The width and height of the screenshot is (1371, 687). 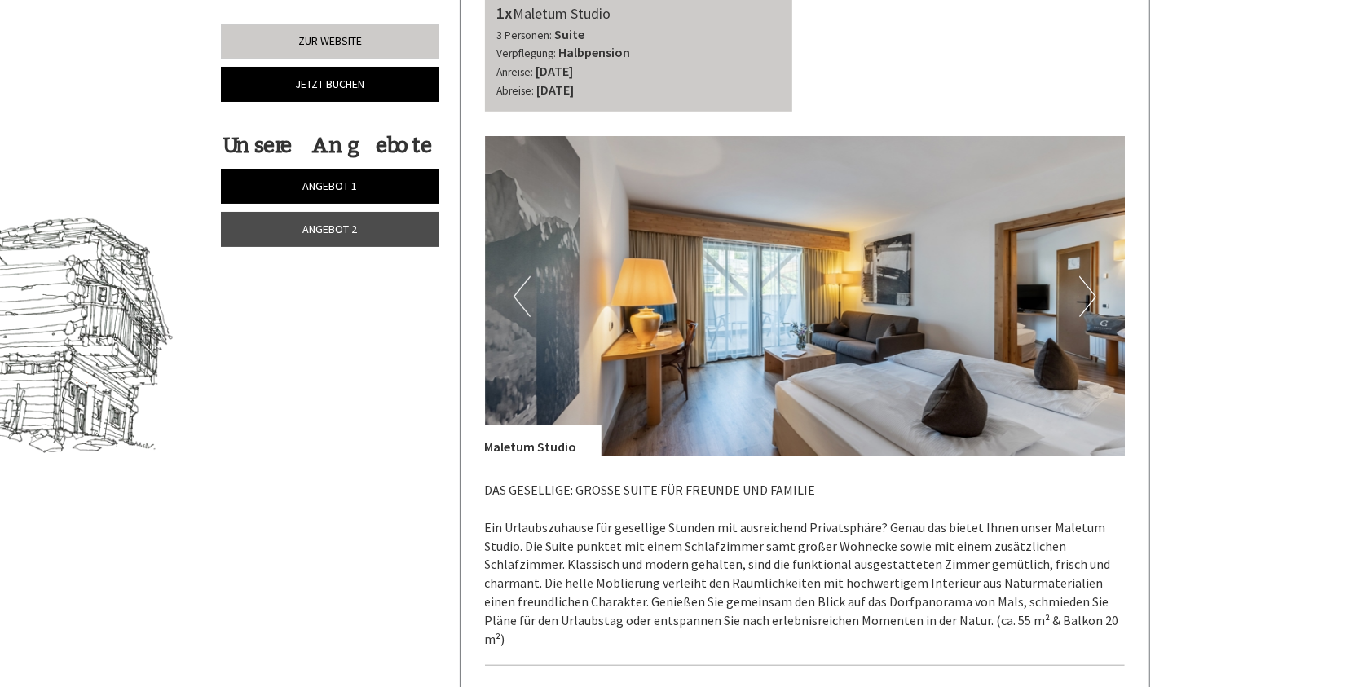 What do you see at coordinates (805, 296) in the screenshot?
I see `img: image` at bounding box center [805, 296].